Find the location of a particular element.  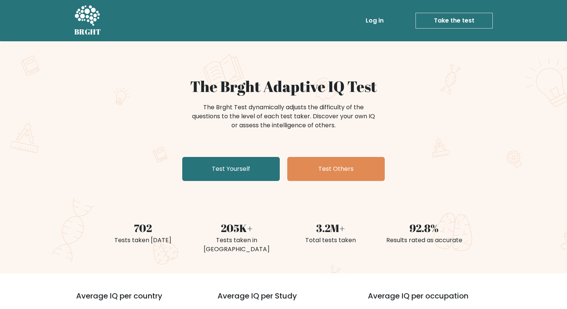

div: The Brght Test dynamically adjusts the difficulty of the questions to the level of each test take... is located at coordinates (284, 116).